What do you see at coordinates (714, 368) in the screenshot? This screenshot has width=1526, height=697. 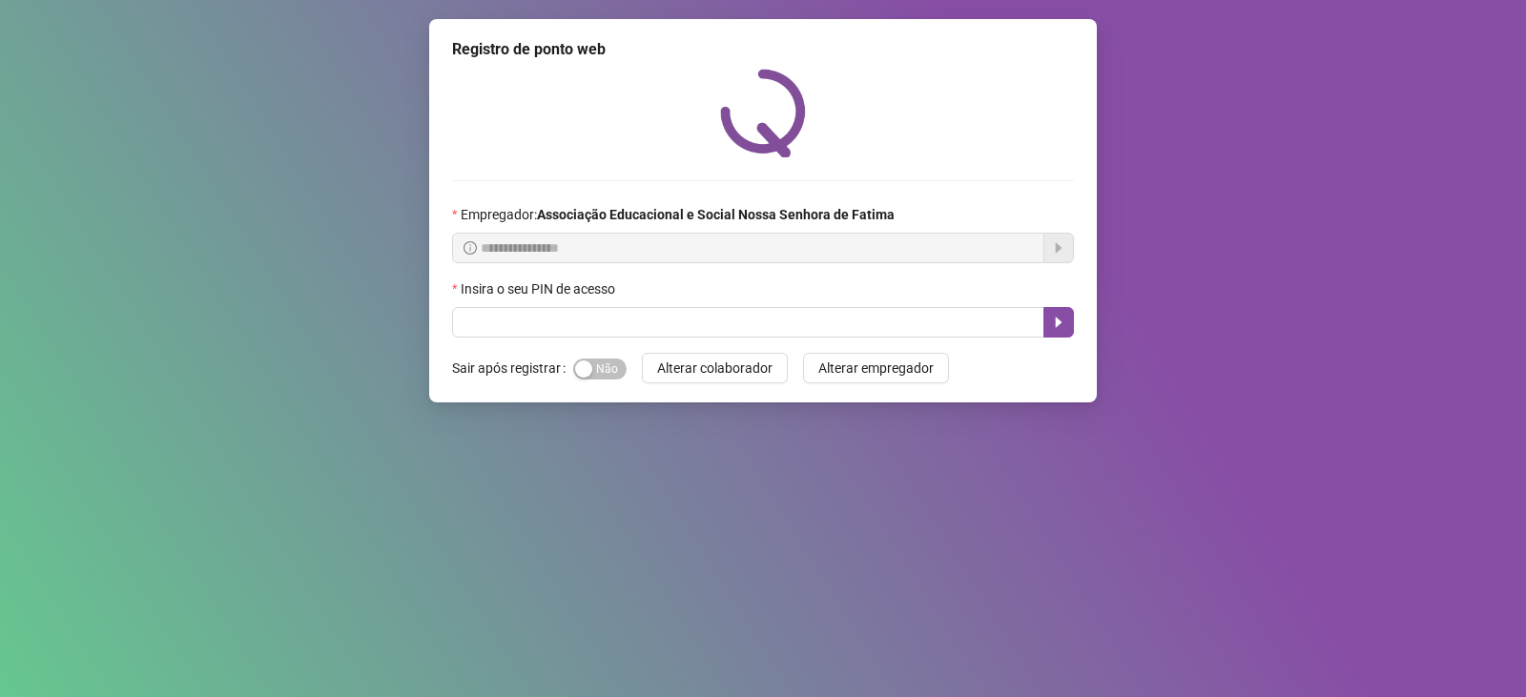 I see `button: Alterar colaborador` at bounding box center [714, 368].